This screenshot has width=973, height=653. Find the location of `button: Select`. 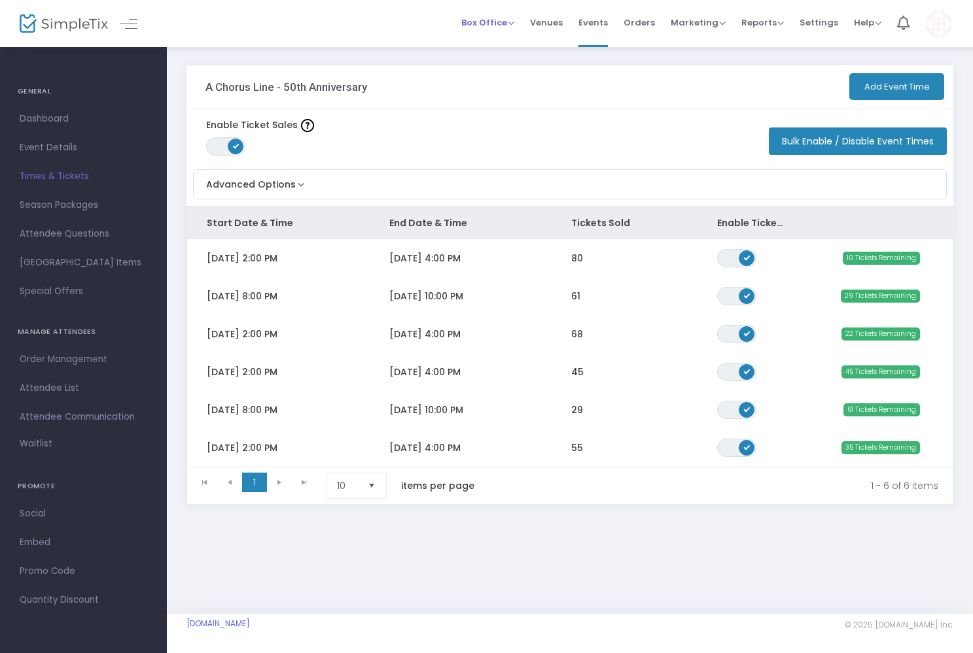

button: Select is located at coordinates (372, 486).